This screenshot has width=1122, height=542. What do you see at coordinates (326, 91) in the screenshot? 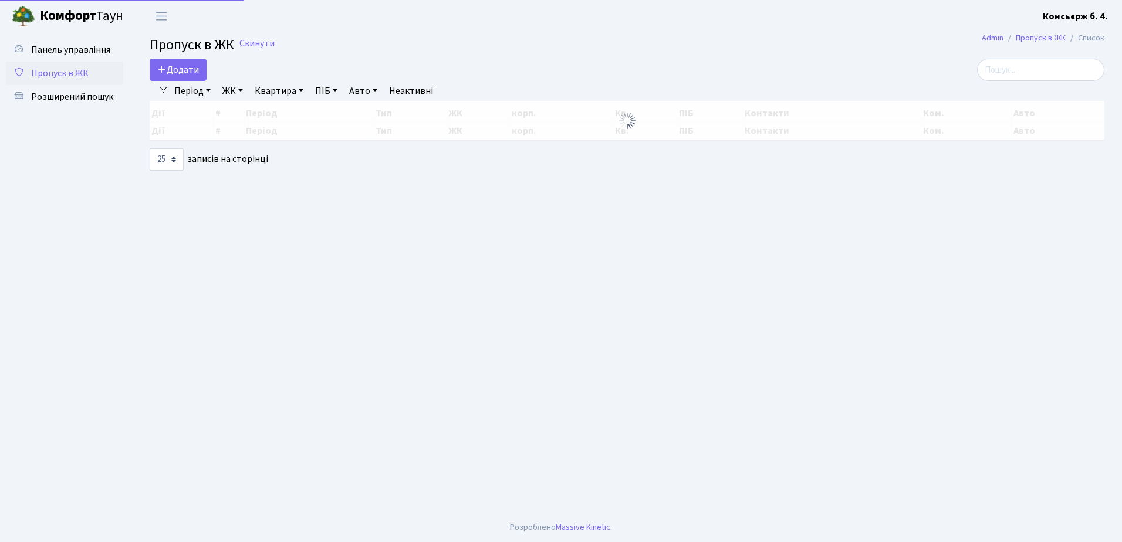
I see `a: ПІБ` at bounding box center [326, 91].